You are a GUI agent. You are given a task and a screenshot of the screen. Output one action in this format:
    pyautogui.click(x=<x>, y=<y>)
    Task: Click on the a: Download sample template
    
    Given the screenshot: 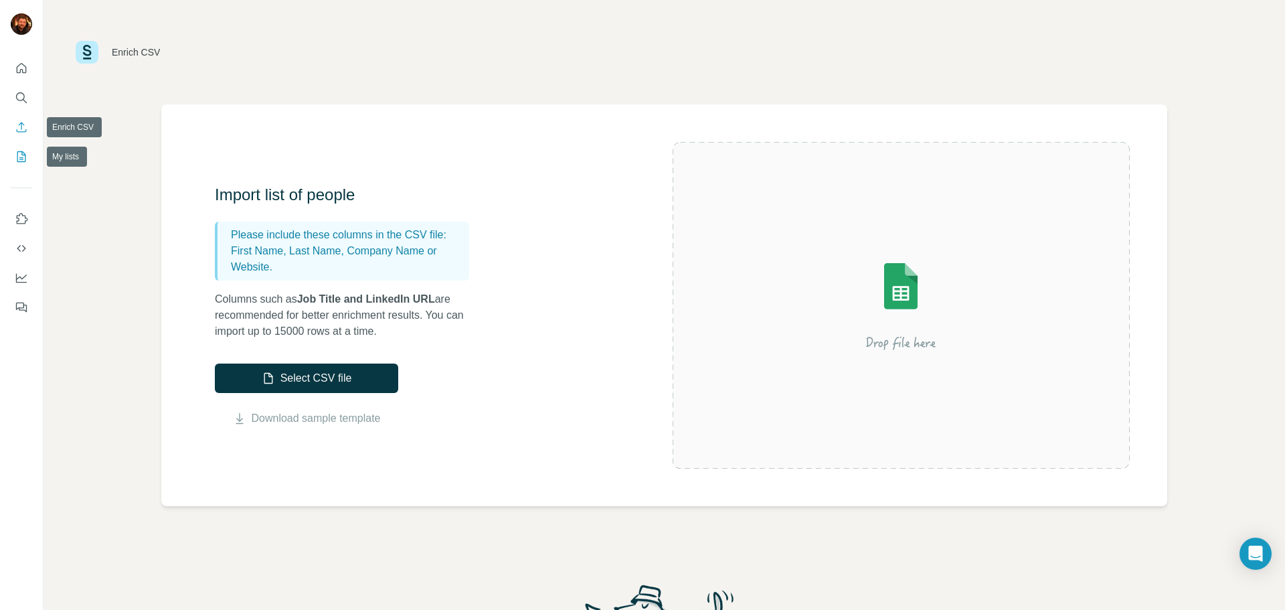 What is the action you would take?
    pyautogui.click(x=316, y=418)
    